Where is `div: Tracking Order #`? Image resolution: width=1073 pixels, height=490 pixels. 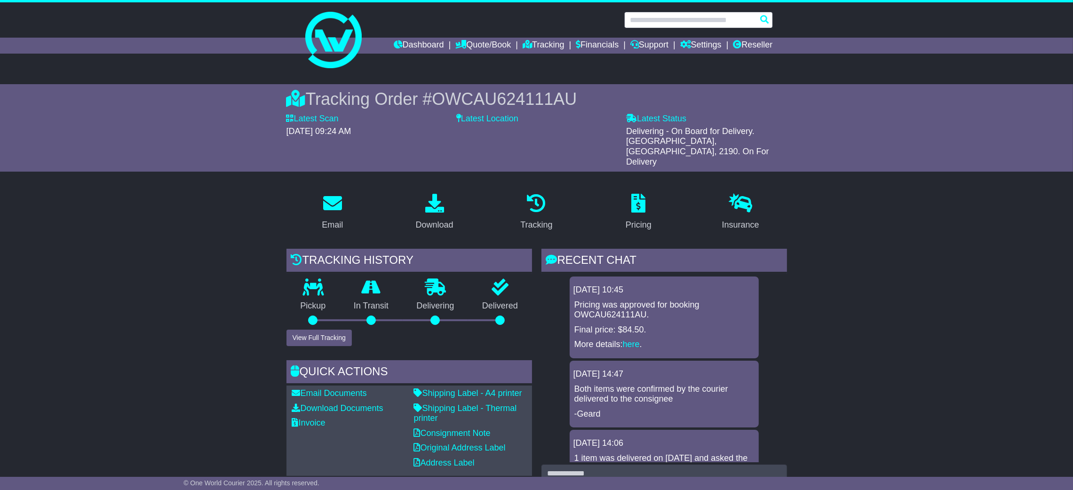 div: Tracking Order # is located at coordinates (536, 99).